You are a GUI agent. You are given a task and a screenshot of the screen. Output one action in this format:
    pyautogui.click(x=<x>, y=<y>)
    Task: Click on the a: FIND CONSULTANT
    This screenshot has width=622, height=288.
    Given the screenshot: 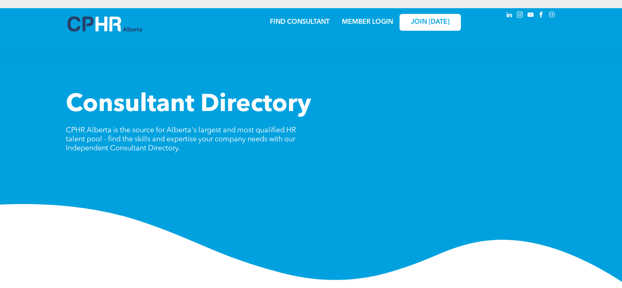 What is the action you would take?
    pyautogui.click(x=300, y=22)
    